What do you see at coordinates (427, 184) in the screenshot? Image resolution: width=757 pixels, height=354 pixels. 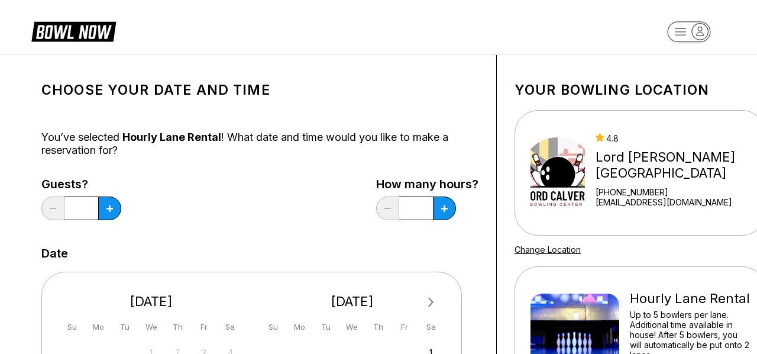 I see `label: How many hours?` at bounding box center [427, 184].